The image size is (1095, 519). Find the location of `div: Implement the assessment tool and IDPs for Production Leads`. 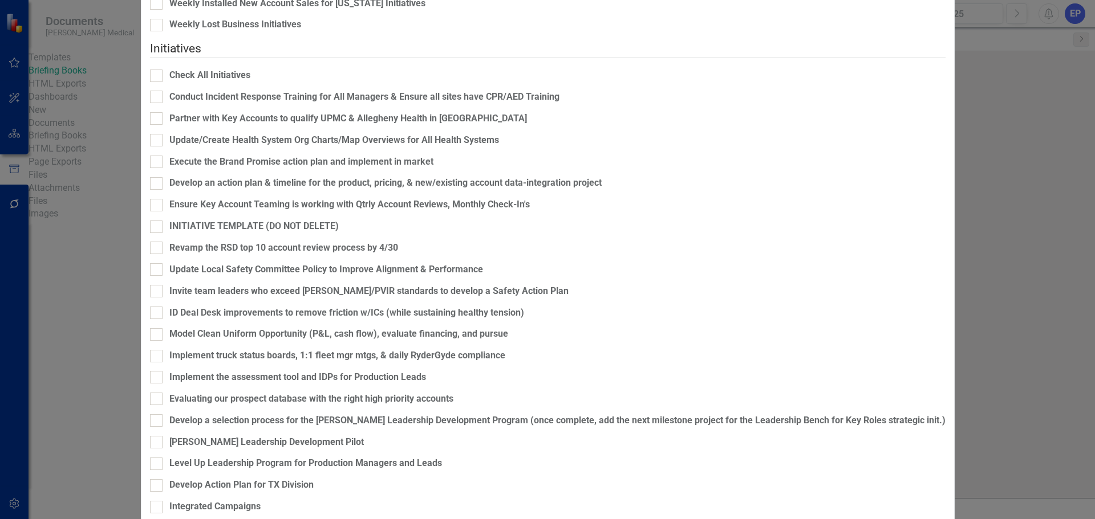

div: Implement the assessment tool and IDPs for Production Leads is located at coordinates (298, 377).